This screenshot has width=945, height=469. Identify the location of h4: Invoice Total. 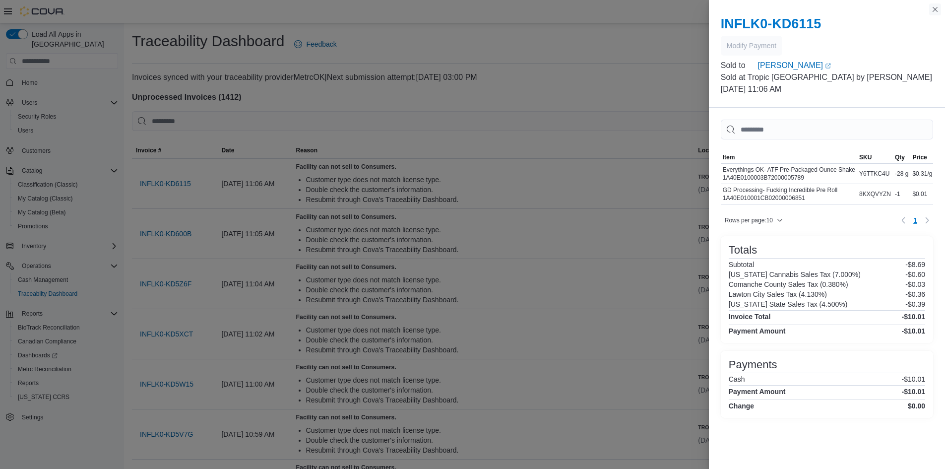
(749, 316).